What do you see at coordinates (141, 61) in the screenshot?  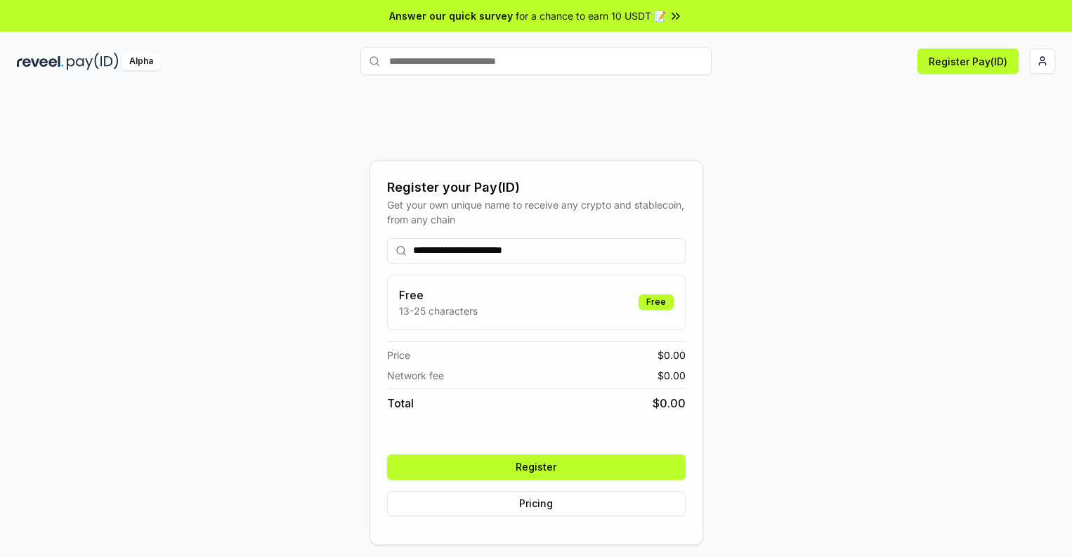 I see `div: Alpha` at bounding box center [141, 61].